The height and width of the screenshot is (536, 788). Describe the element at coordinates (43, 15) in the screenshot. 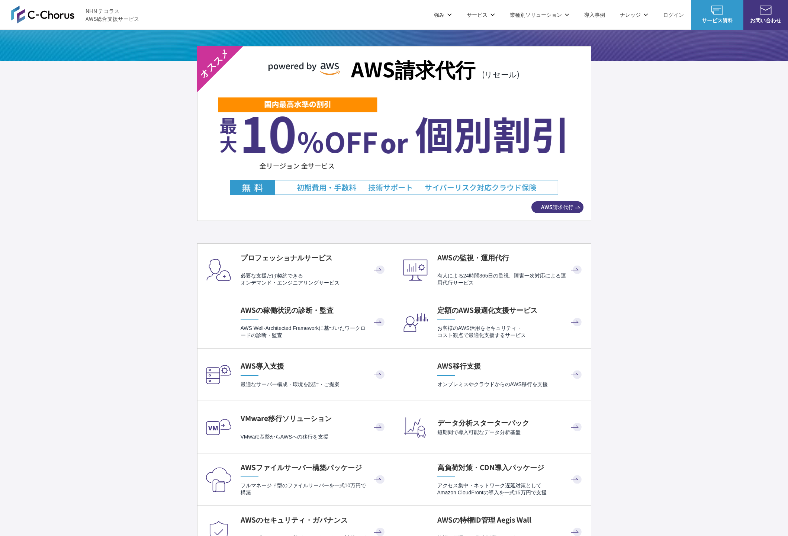

I see `img: AWS総合支援サービス C-Chorus` at that location.